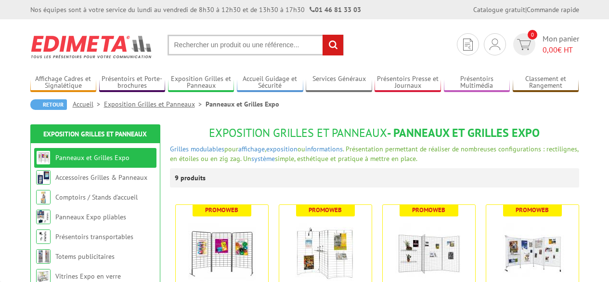  I want to click on span: € HT, so click(561, 50).